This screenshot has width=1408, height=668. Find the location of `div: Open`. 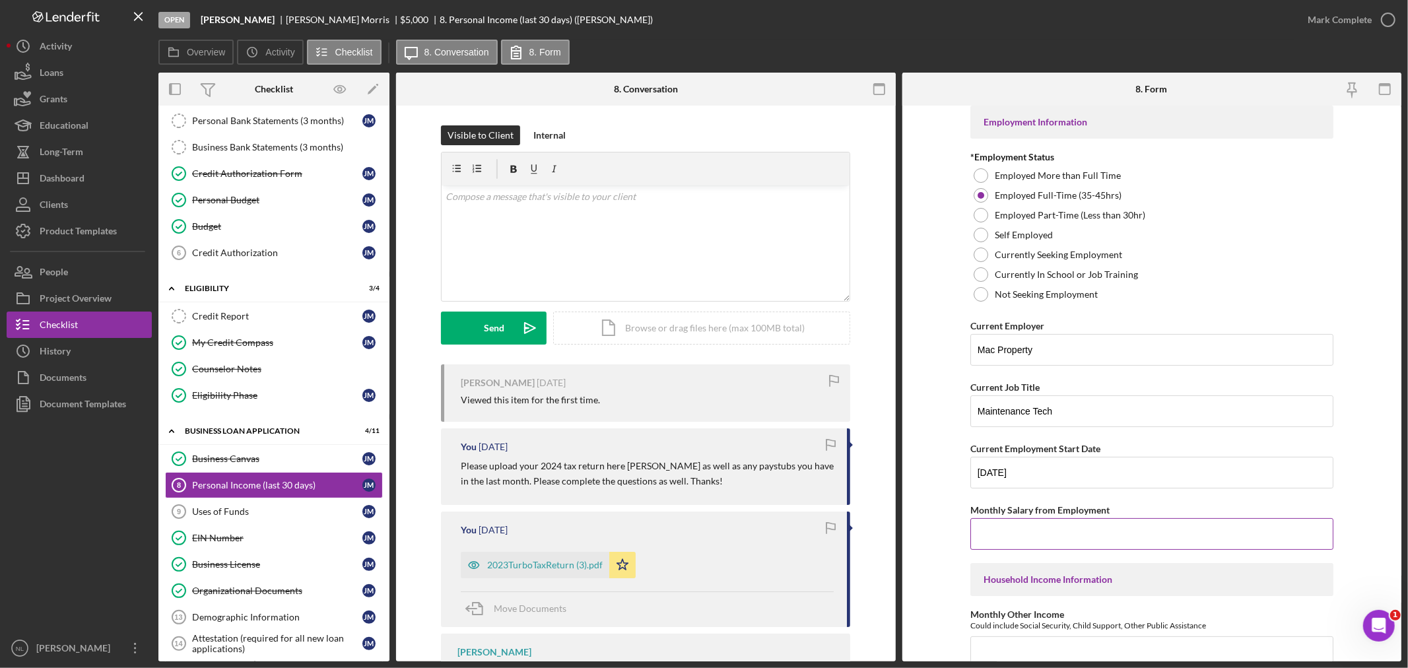

div: Open is located at coordinates (174, 20).